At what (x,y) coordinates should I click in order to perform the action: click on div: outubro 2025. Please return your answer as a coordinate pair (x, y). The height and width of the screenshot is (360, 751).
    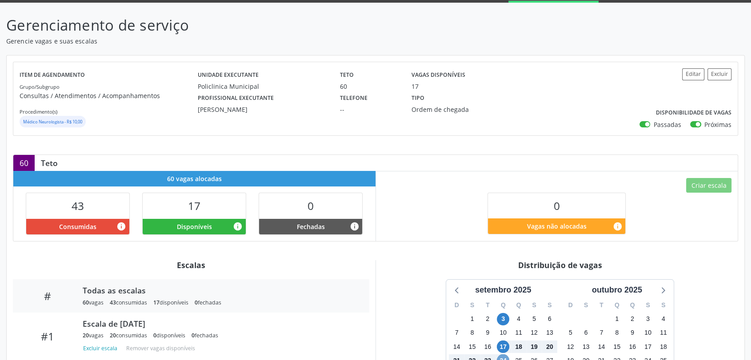
    Looking at the image, I should click on (617, 290).